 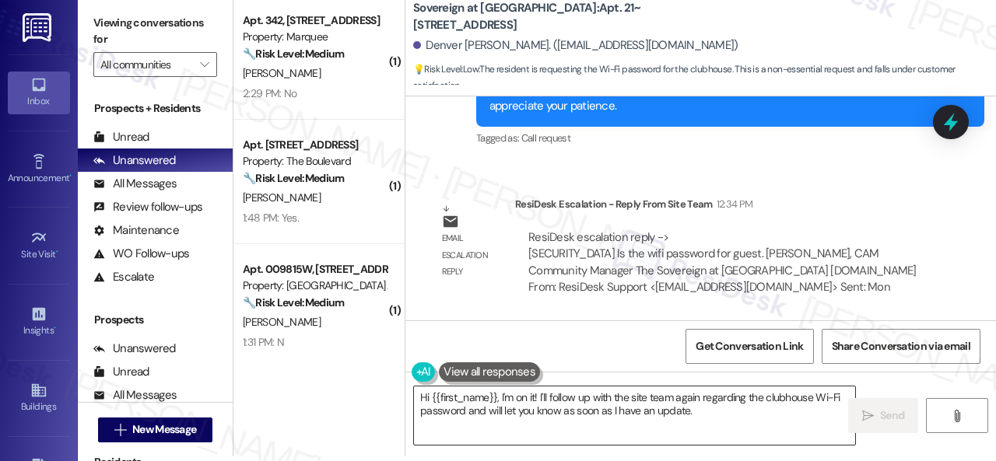 I want to click on div: 1:31 PM: N, so click(x=263, y=342).